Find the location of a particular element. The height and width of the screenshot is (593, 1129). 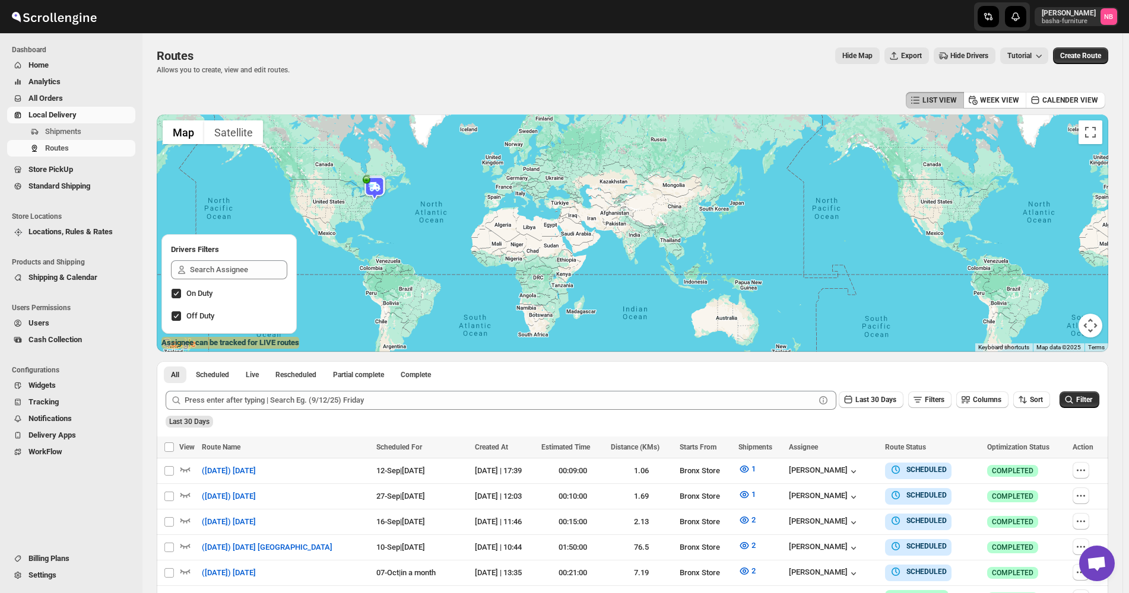

button: Last 30 Days is located at coordinates (871, 400).